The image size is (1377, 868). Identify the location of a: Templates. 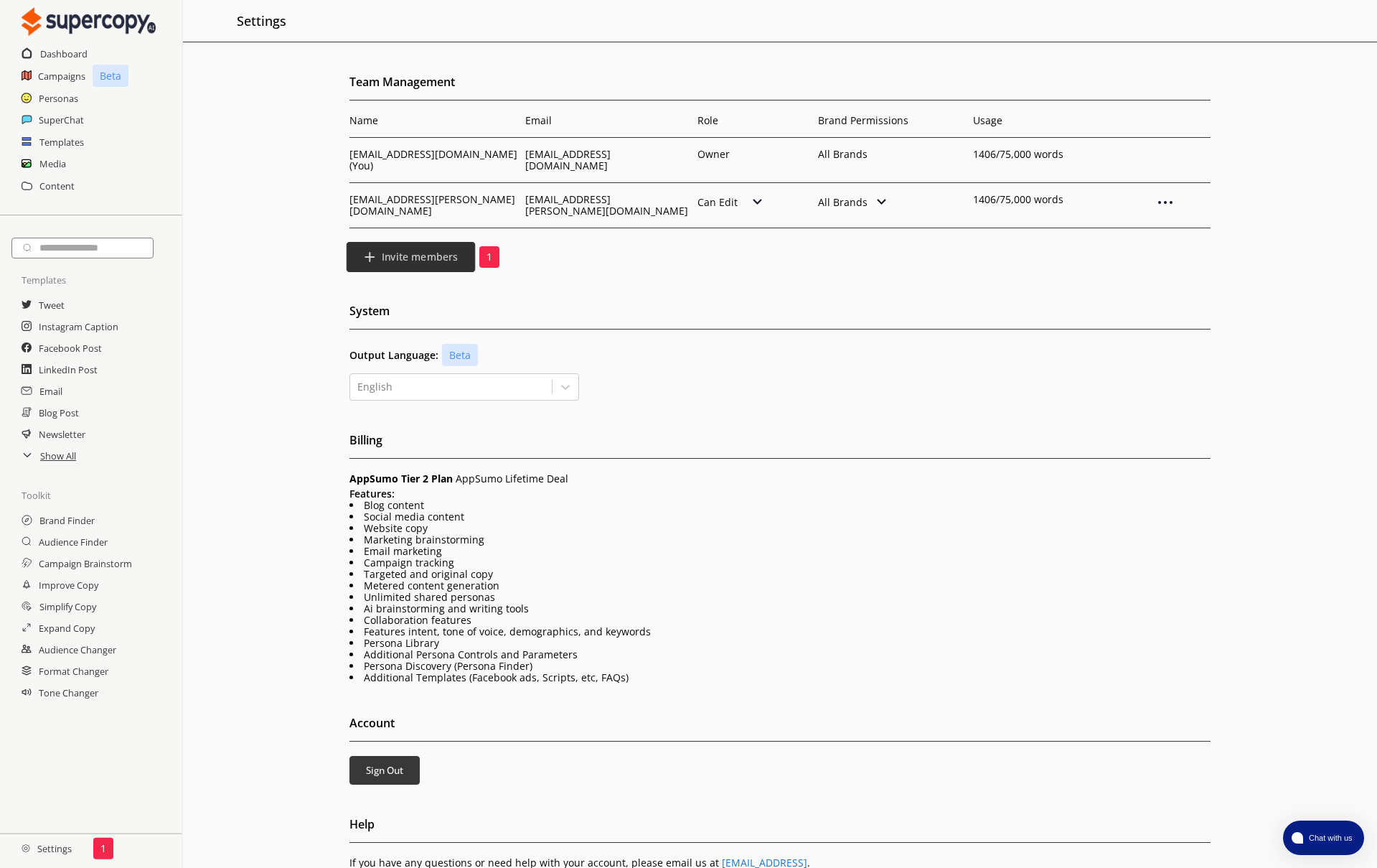
(61, 142).